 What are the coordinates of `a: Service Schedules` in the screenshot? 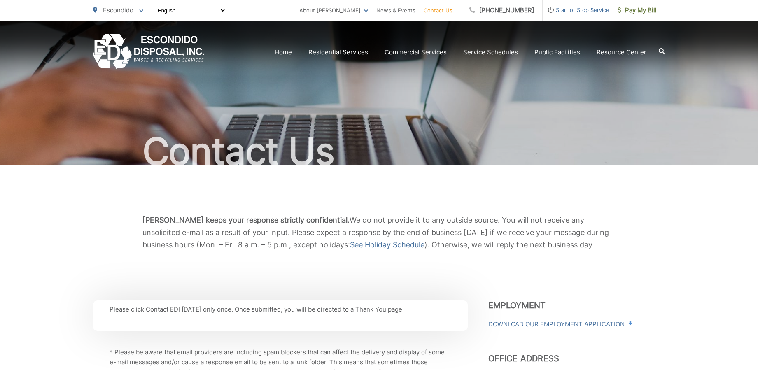 It's located at (491, 52).